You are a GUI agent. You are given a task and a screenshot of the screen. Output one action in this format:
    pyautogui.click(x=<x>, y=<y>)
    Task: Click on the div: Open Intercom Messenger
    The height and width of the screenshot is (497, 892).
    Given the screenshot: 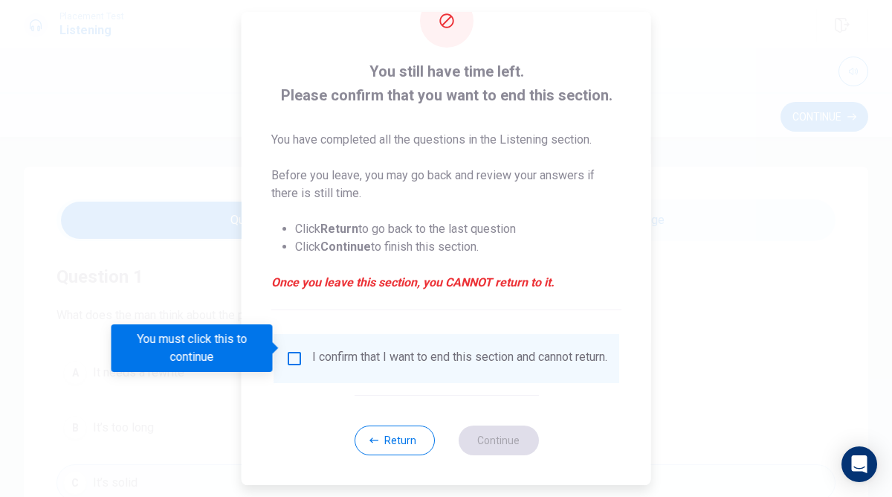 What is the action you would take?
    pyautogui.click(x=860, y=464)
    